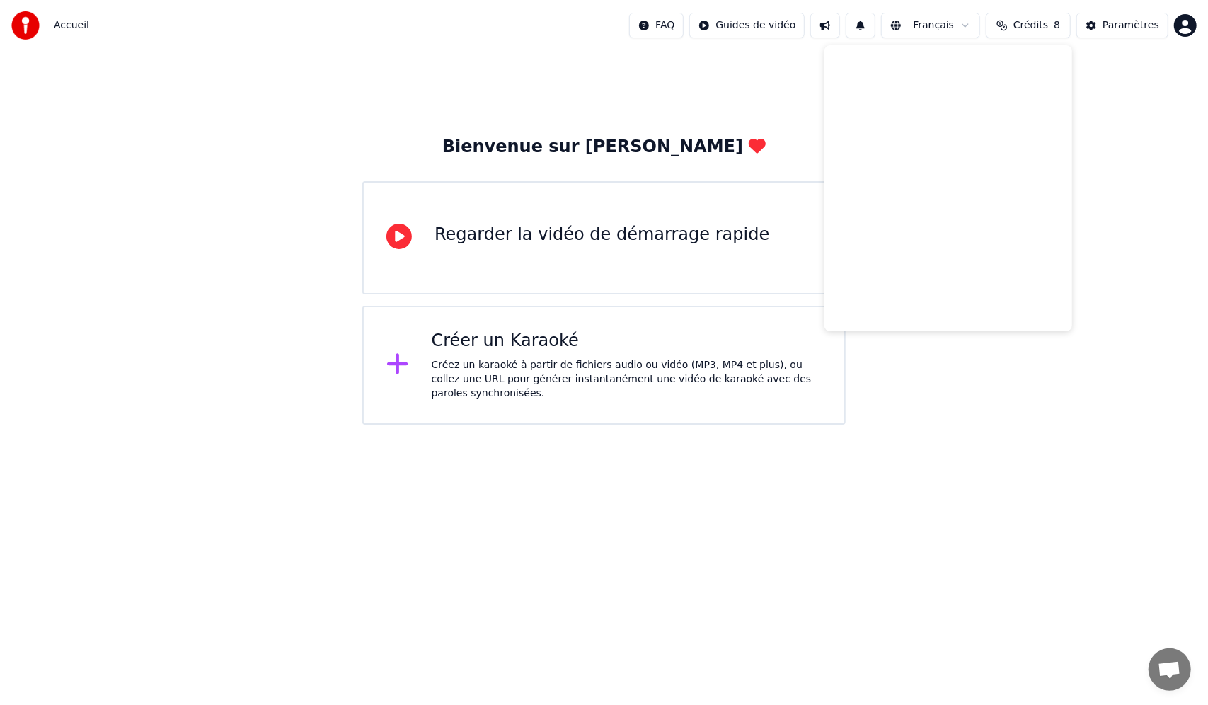 This screenshot has height=705, width=1208. Describe the element at coordinates (1170, 670) in the screenshot. I see `div: Ouvrir le chat` at that location.